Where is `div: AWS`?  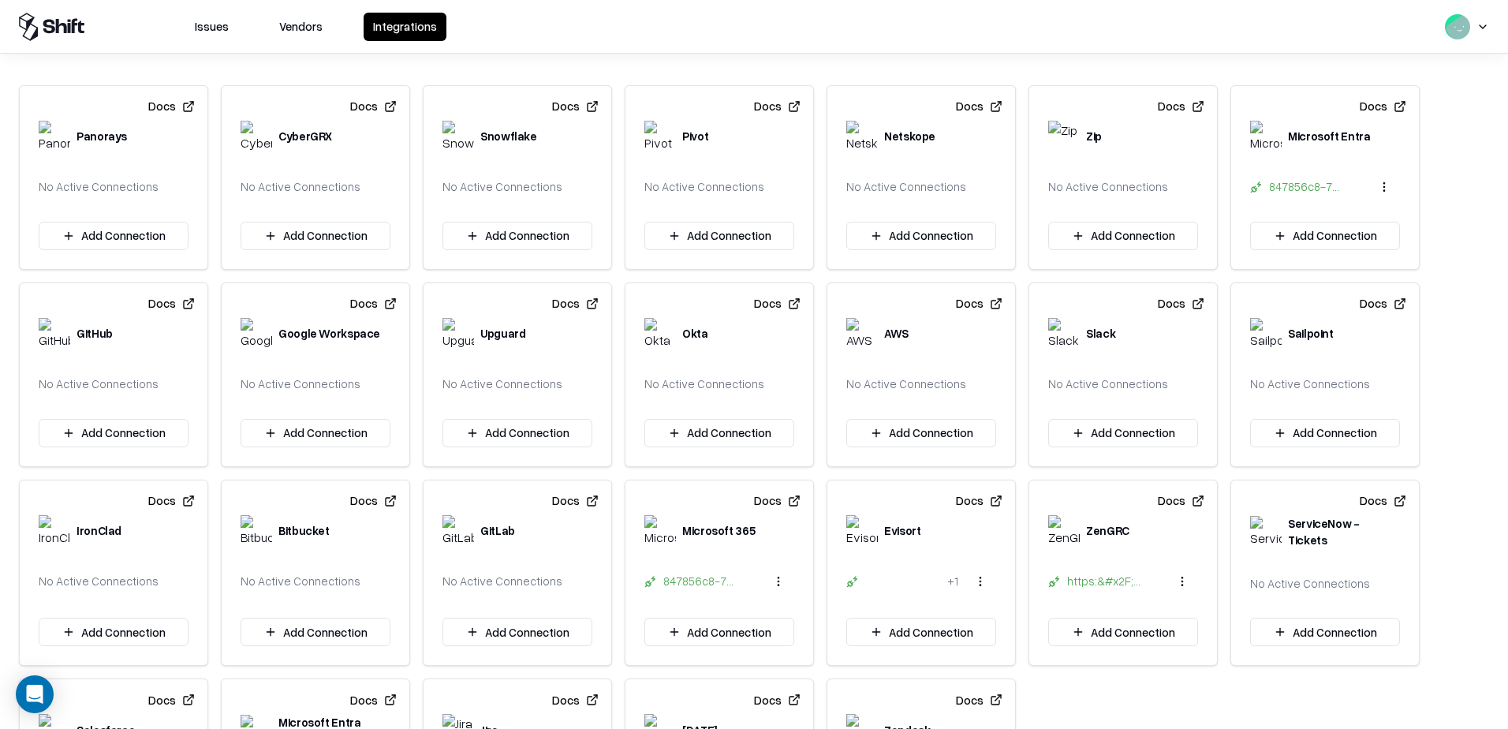 div: AWS is located at coordinates (896, 333).